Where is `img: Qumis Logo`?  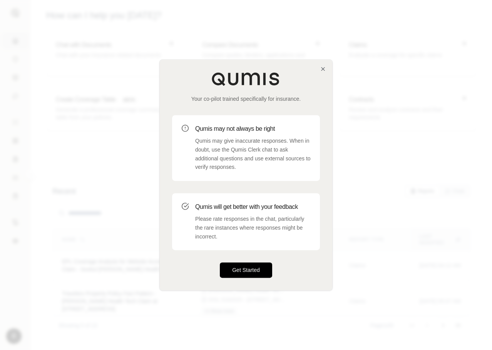
img: Qumis Logo is located at coordinates (246, 79).